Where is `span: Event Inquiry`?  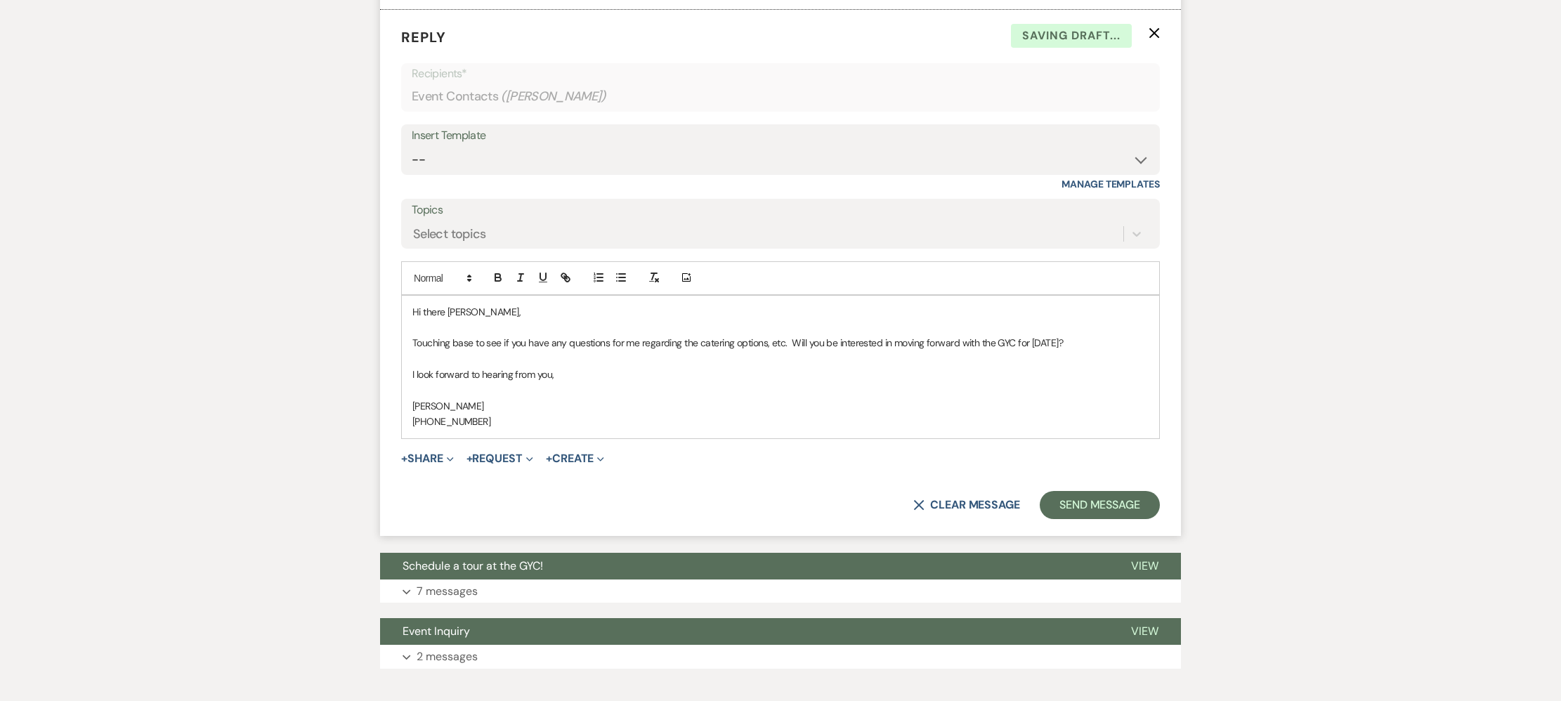 span: Event Inquiry is located at coordinates (436, 631).